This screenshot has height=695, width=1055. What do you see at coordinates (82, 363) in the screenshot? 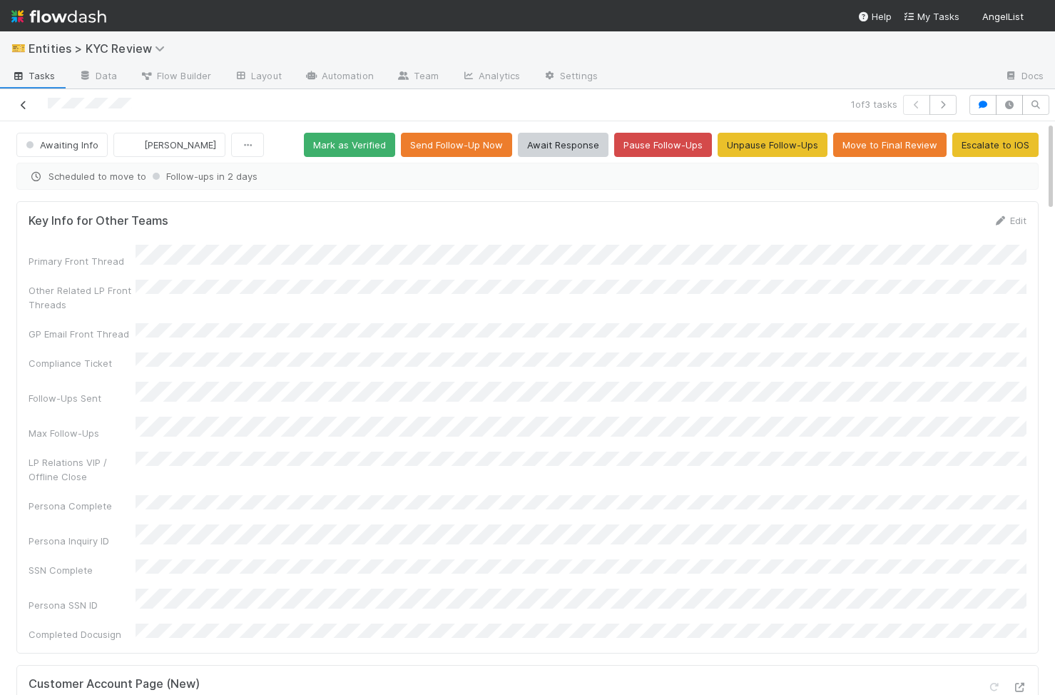
I see `div: Compliance Ticket` at bounding box center [82, 363].